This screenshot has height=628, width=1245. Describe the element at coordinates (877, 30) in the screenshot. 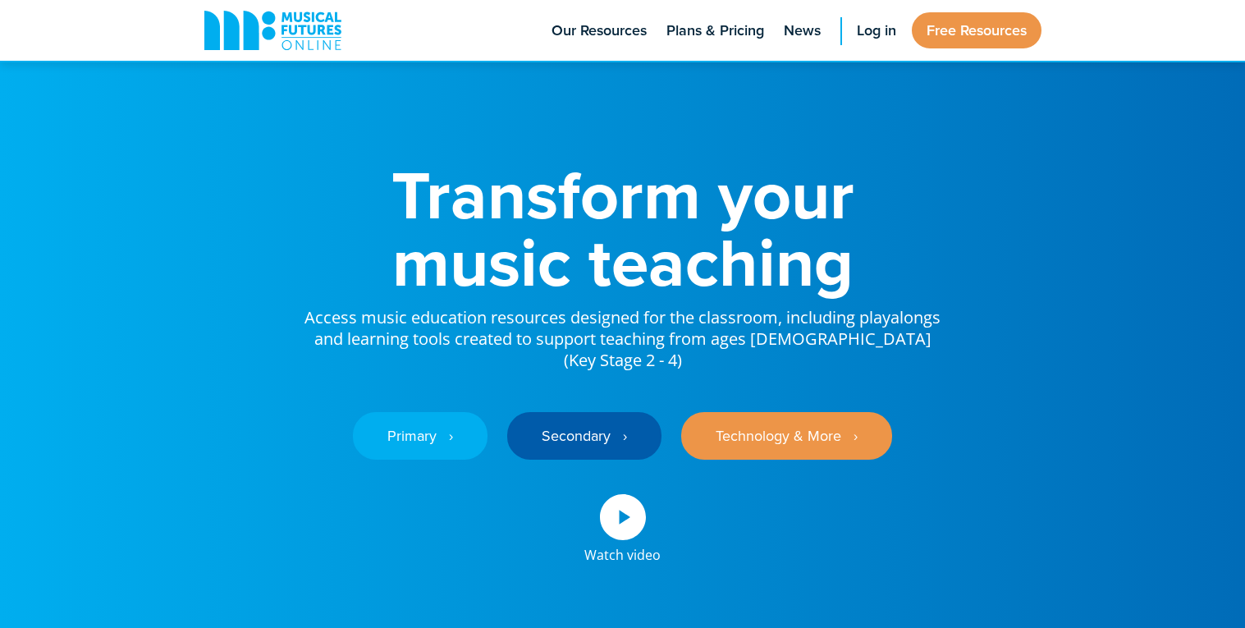

I see `span: Log in` at that location.